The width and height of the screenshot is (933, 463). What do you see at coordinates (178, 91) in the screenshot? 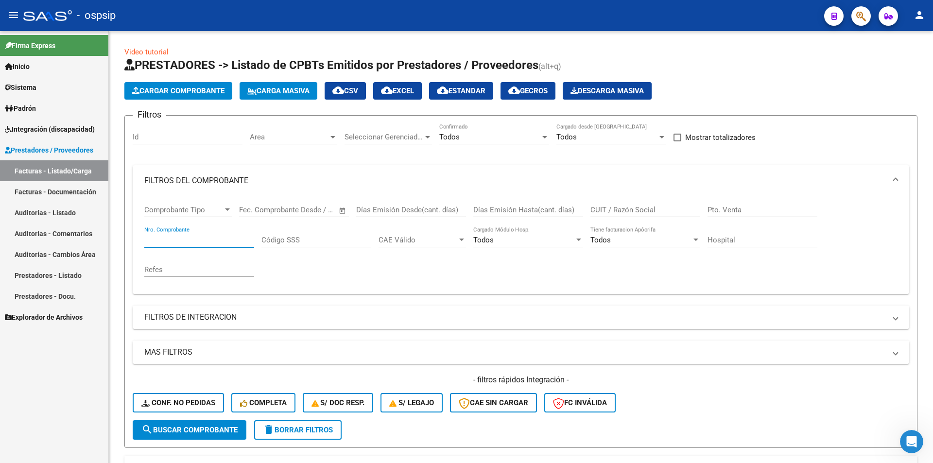
I see `span: Cargar Comprobante` at bounding box center [178, 91].